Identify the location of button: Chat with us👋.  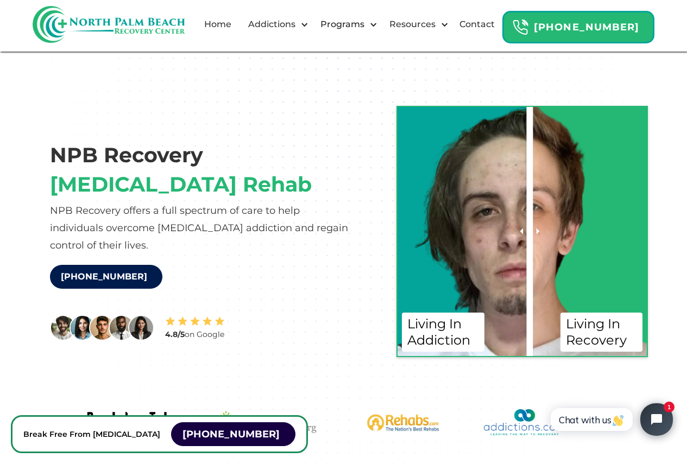
(53, 26).